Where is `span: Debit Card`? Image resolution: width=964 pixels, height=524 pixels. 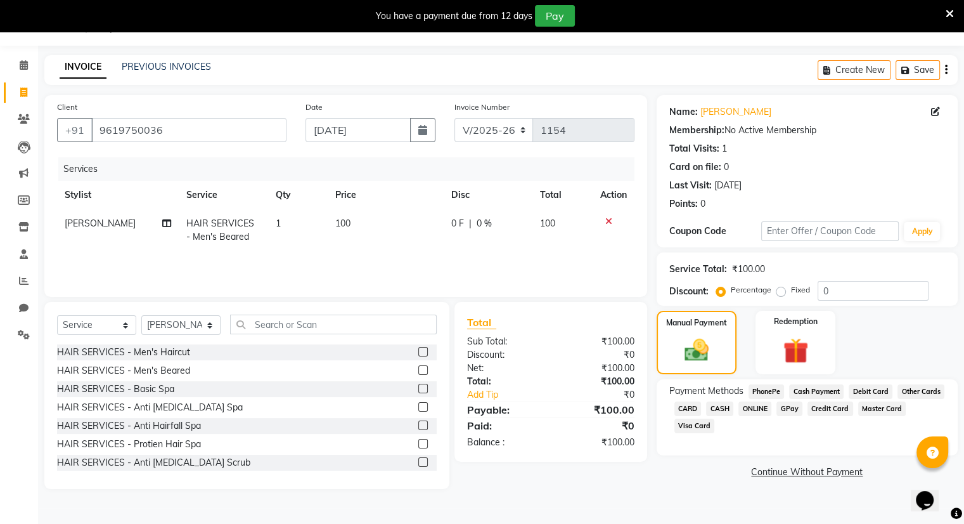
span: Debit Card is located at coordinates (871, 391).